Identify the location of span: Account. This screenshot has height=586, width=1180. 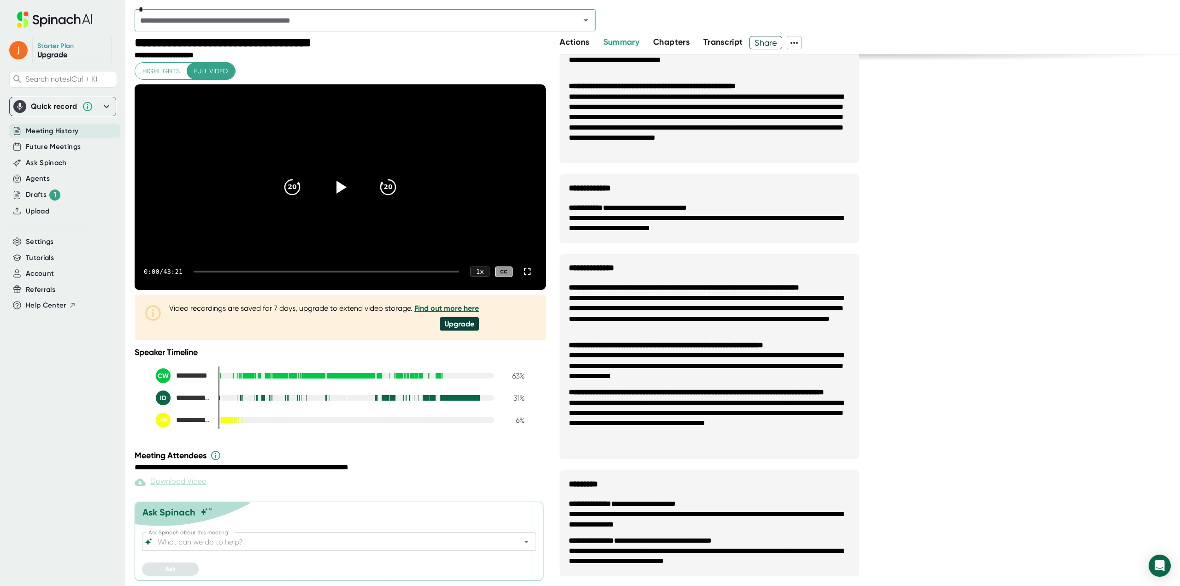
(40, 273).